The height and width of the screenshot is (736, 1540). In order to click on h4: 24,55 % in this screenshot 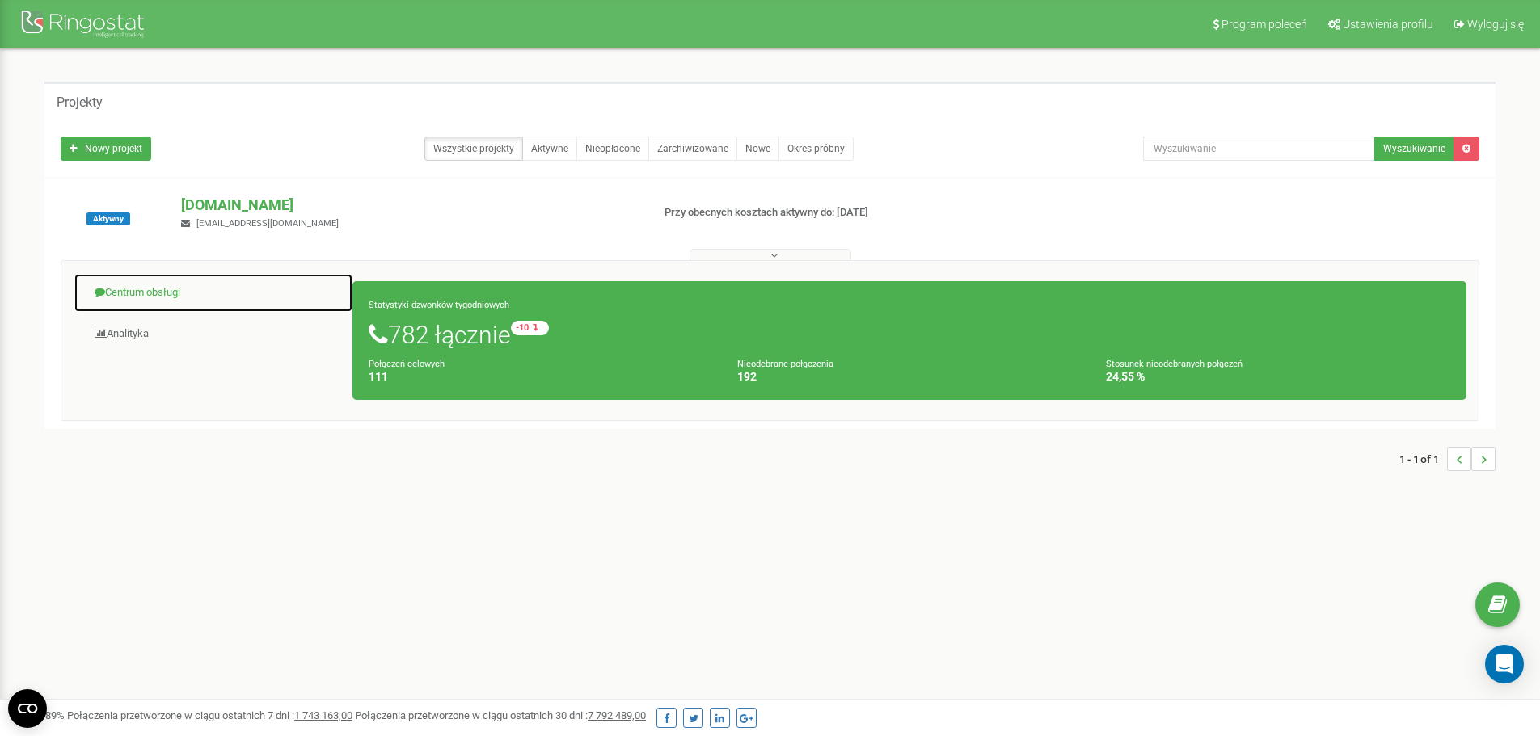, I will do `click(1278, 377)`.